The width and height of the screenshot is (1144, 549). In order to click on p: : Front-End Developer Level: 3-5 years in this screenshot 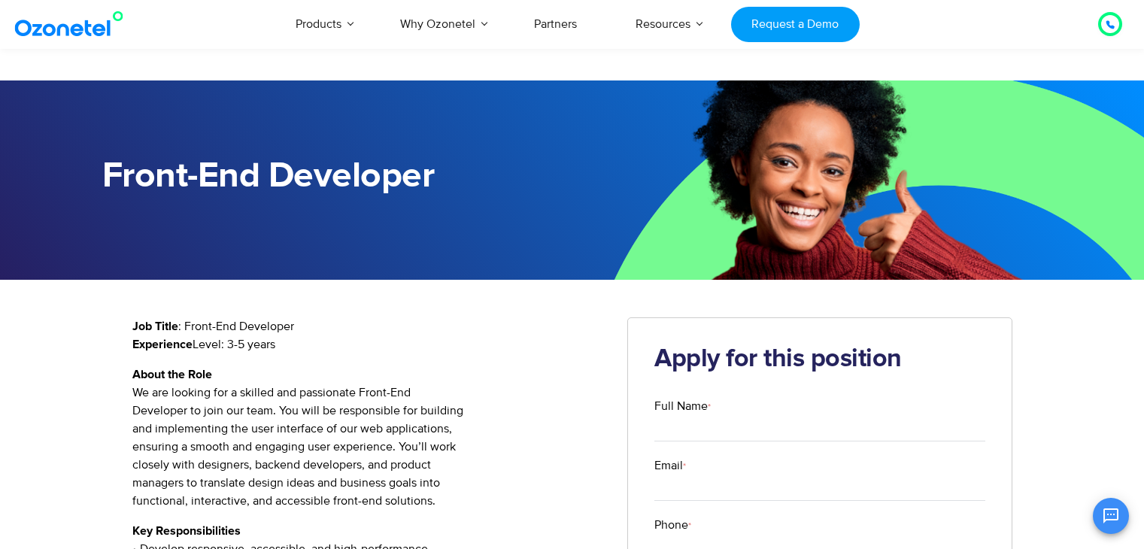, I will do `click(369, 335)`.